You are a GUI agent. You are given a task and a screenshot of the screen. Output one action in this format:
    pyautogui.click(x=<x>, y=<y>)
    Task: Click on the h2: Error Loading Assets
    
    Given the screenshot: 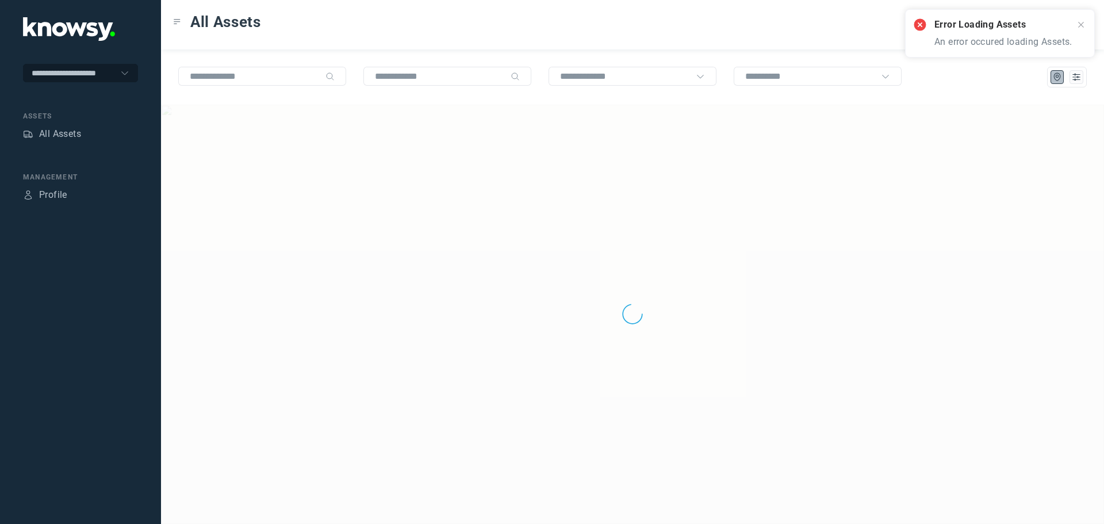 What is the action you would take?
    pyautogui.click(x=1003, y=25)
    